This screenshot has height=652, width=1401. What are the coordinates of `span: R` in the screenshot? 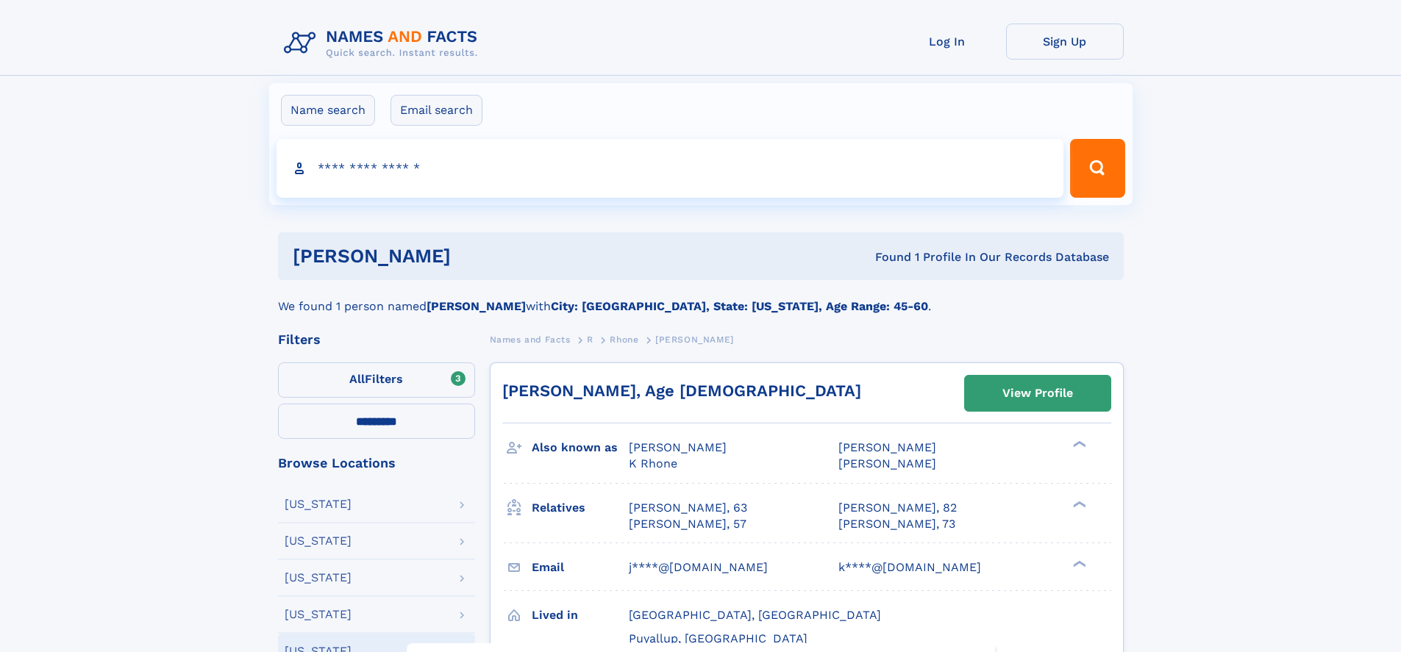 It's located at (590, 340).